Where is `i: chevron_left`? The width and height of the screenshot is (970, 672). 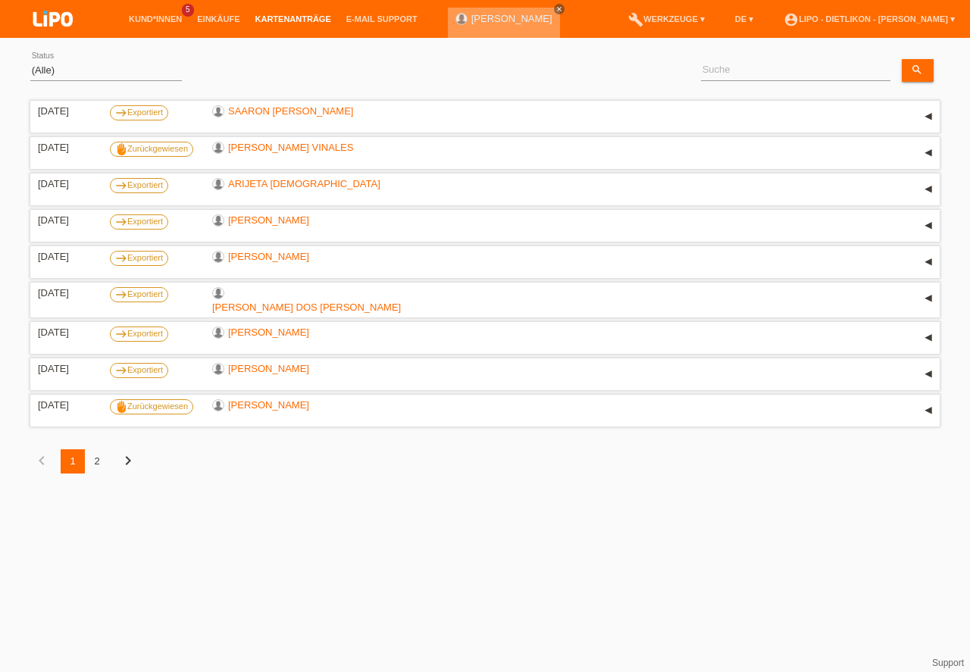 i: chevron_left is located at coordinates (42, 461).